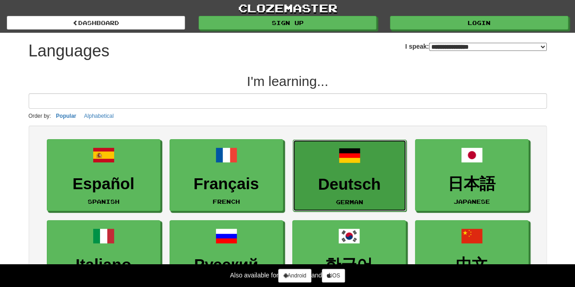 This screenshot has height=287, width=575. I want to click on button: Alphabetical, so click(99, 116).